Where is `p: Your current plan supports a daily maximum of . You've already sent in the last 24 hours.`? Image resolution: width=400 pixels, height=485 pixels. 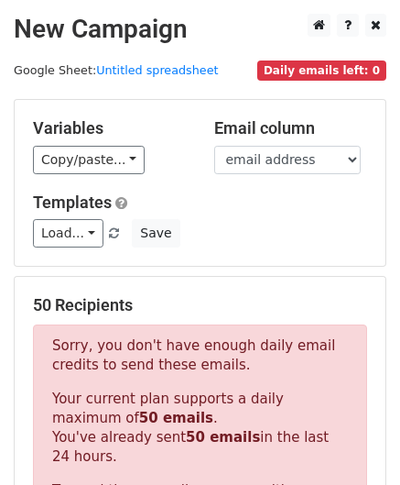 p: Your current plan supports a daily maximum of . You've already sent in the last 24 hours. is located at coordinates (200, 428).